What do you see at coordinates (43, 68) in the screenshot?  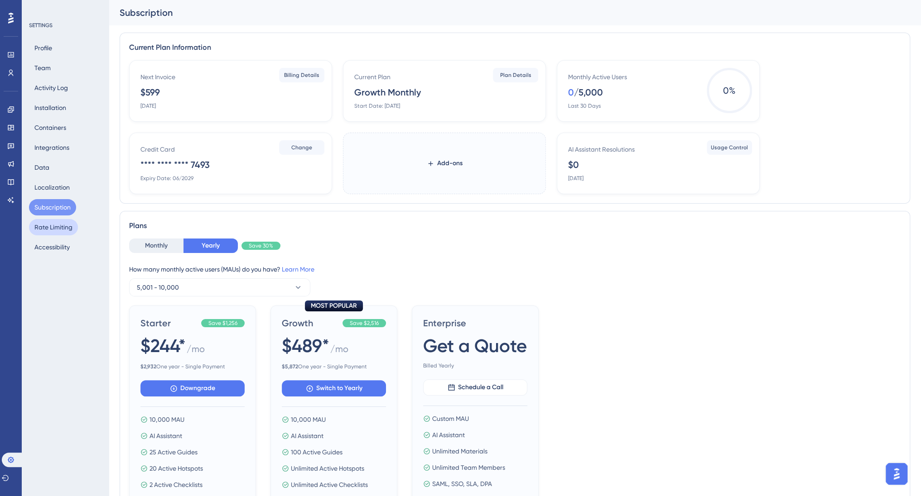 I see `button: Team` at bounding box center [43, 68].